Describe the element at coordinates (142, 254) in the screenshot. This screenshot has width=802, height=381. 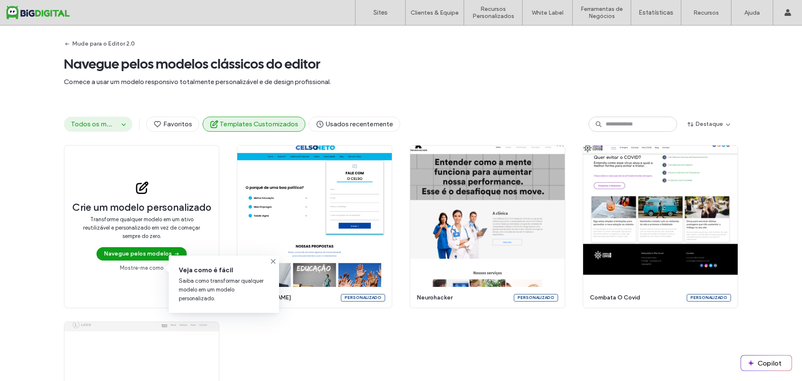
I see `button: Navegue pelos modelos` at that location.